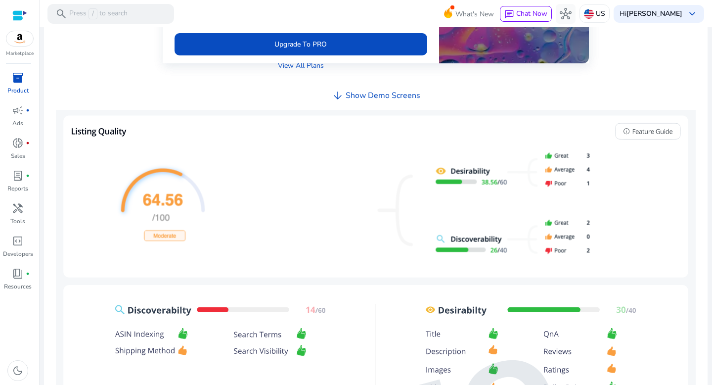 The image size is (712, 385). What do you see at coordinates (18, 241) in the screenshot?
I see `span: code_blocks` at bounding box center [18, 241].